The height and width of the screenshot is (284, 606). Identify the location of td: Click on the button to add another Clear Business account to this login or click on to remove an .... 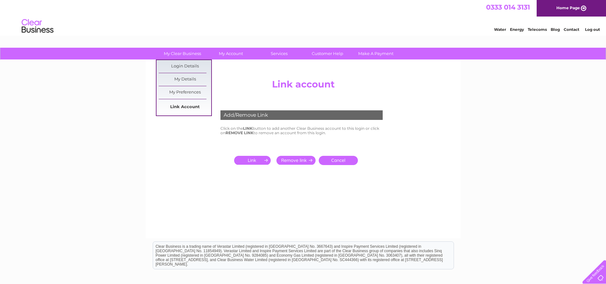
(303, 131).